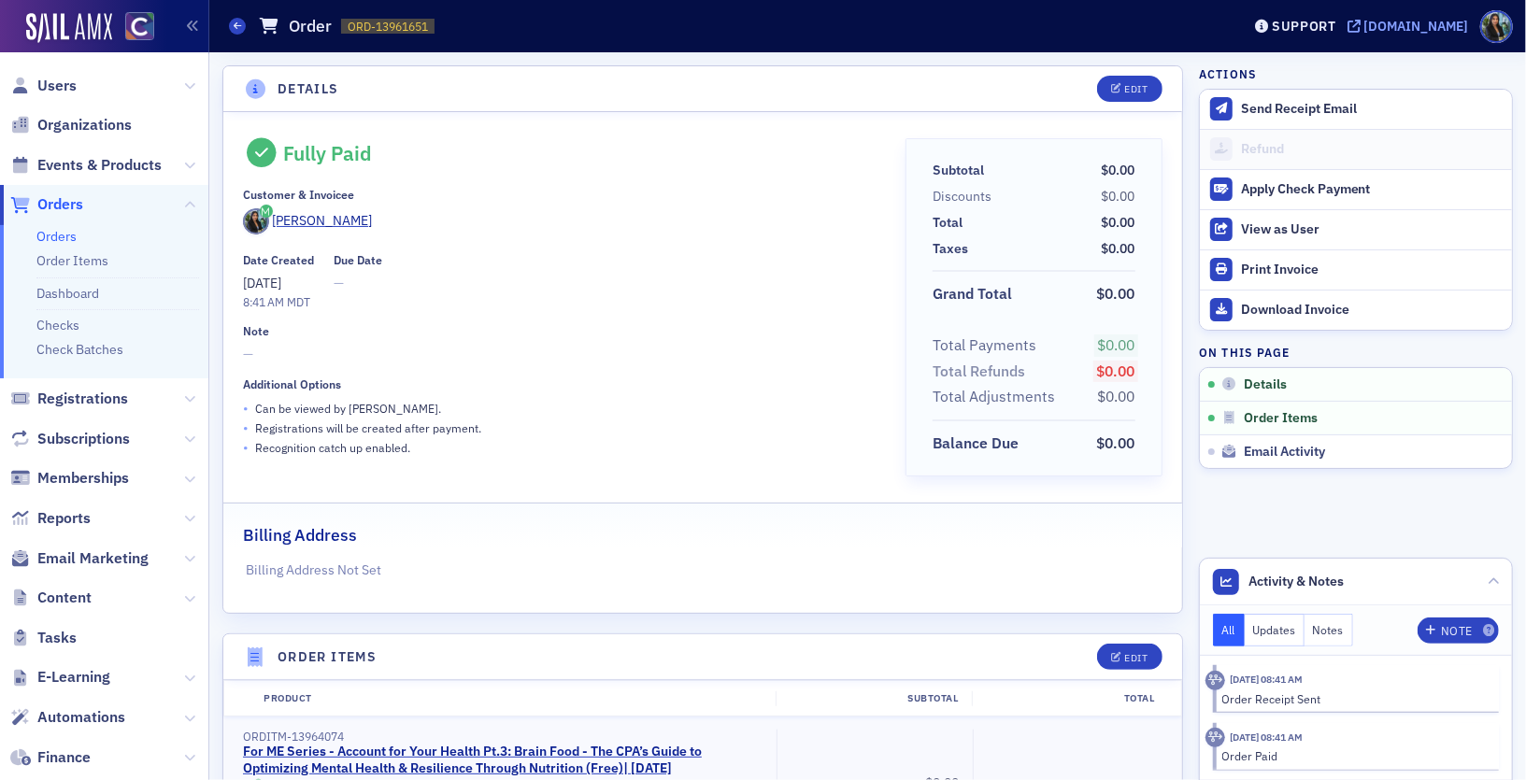  What do you see at coordinates (1356, 229) in the screenshot?
I see `button: View as User` at bounding box center [1356, 229].